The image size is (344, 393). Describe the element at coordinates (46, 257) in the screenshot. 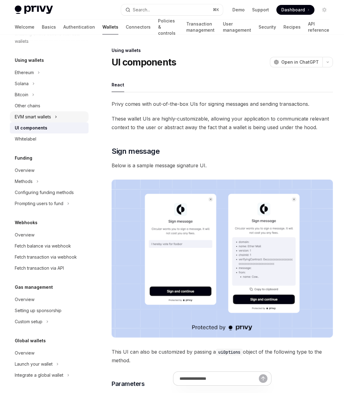

I see `div: Fetch transaction via webhook` at that location.